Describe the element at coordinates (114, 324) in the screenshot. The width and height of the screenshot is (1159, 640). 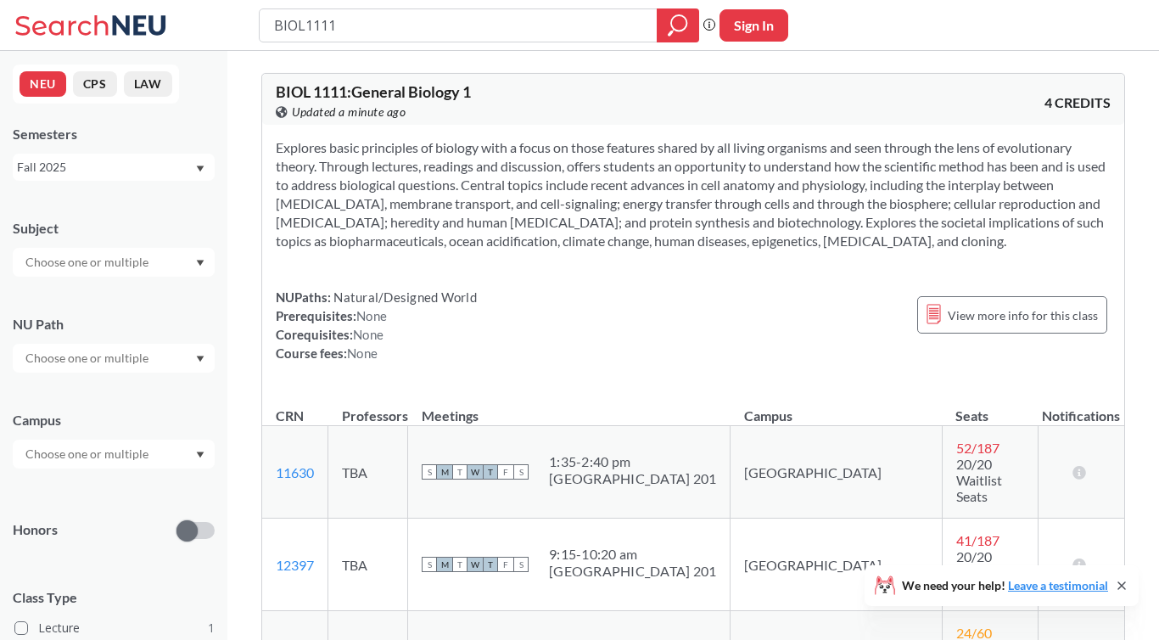
I see `div: NU Path` at that location.